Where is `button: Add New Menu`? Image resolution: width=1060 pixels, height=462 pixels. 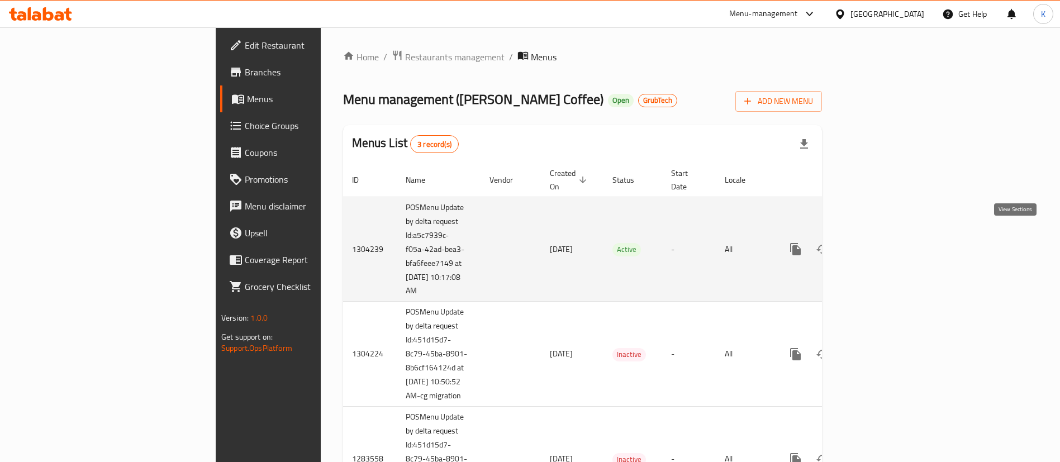 button: Add New Menu is located at coordinates (779, 101).